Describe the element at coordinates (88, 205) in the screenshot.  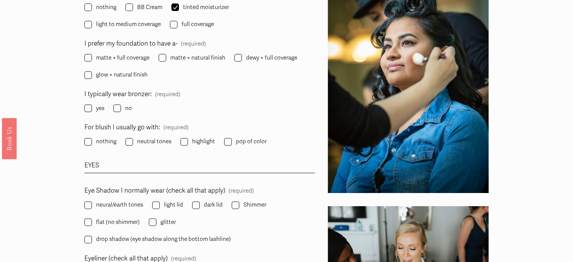
I see `input: neural/earth tones` at that location.